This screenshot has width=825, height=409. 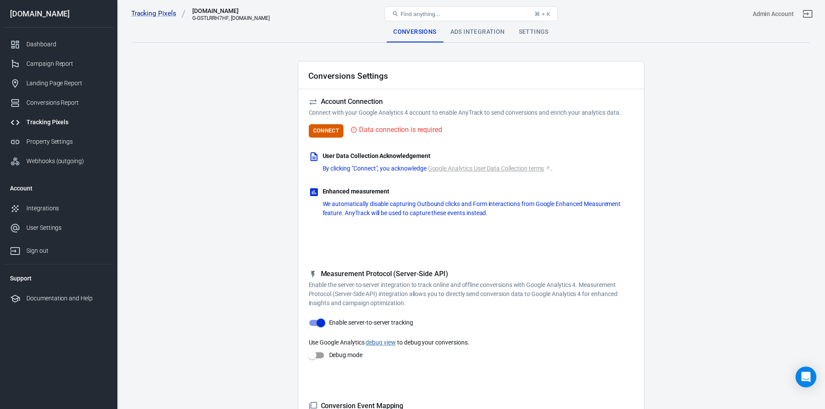 What do you see at coordinates (471, 343) in the screenshot?
I see `p: Use Google Analytics to debug your conversions.` at bounding box center [471, 343].